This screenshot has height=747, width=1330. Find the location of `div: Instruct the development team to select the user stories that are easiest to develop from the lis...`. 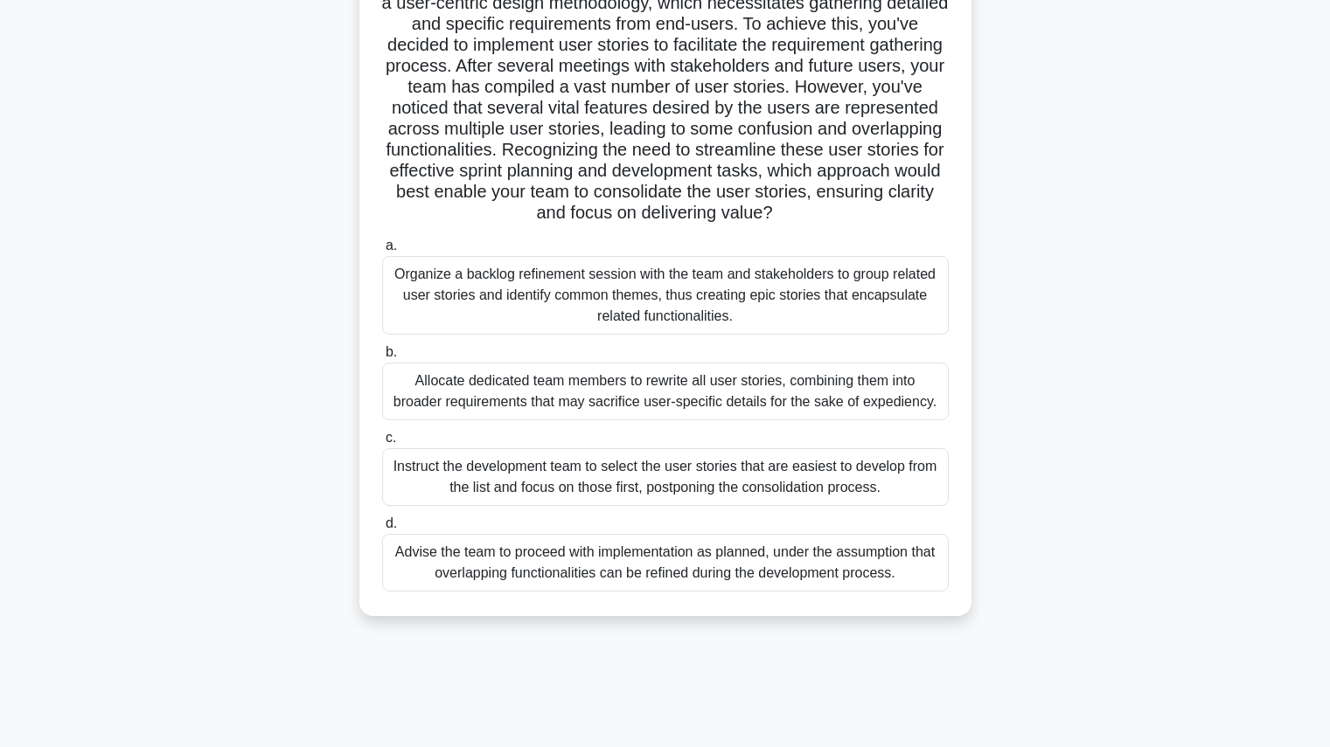

div: Instruct the development team to select the user stories that are easiest to develop from the lis... is located at coordinates (665, 477).